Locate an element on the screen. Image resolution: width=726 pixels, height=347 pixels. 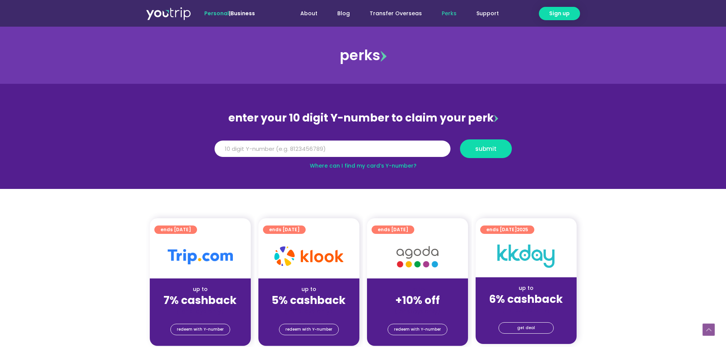
span: Sign up is located at coordinates (560, 13).